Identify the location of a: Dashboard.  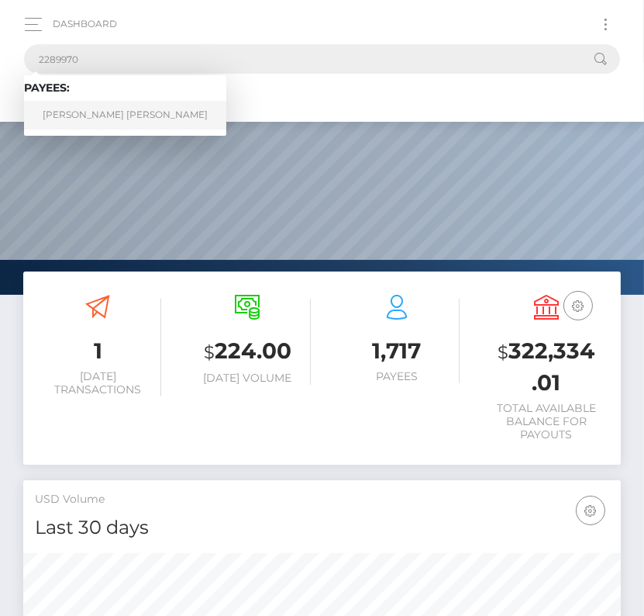
(85, 24).